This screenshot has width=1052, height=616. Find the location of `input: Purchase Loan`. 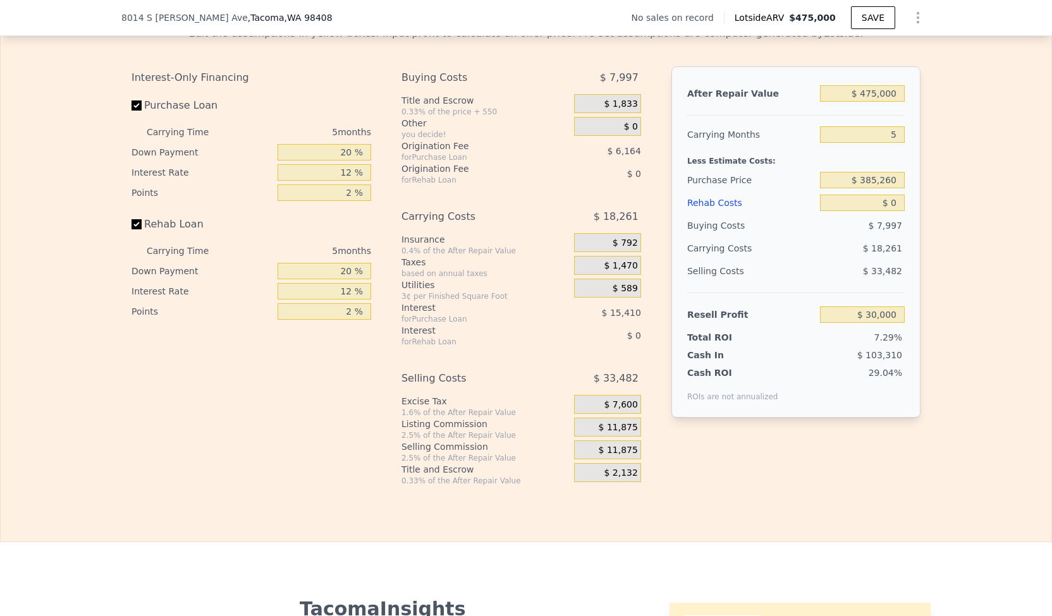

input: Purchase Loan is located at coordinates (137, 106).